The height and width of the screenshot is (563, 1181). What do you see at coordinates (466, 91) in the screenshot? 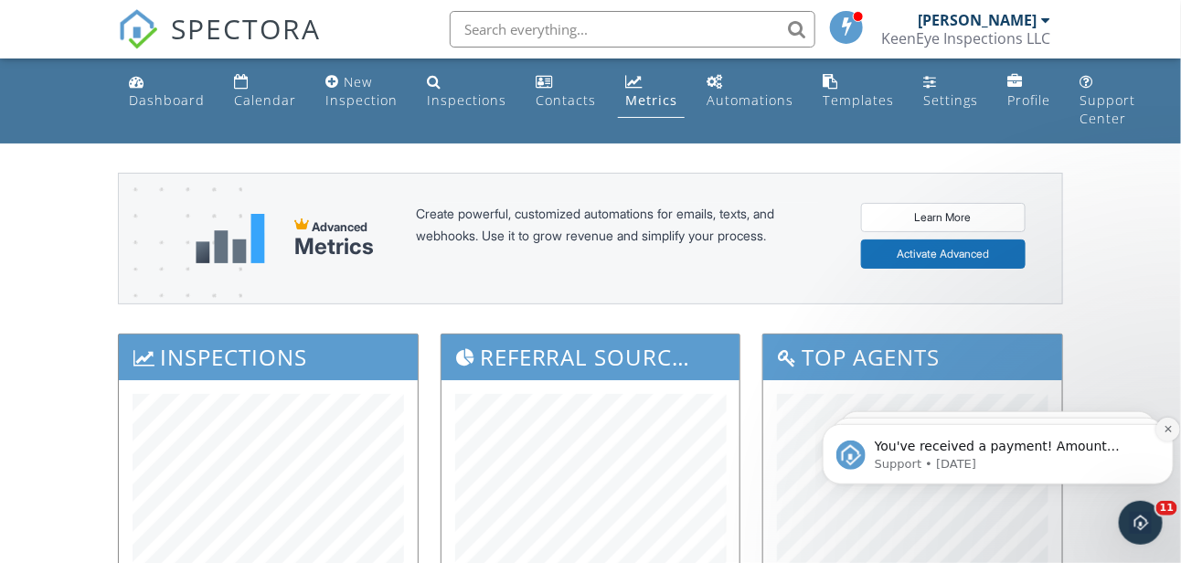
I see `a: Inspections` at bounding box center [466, 91].